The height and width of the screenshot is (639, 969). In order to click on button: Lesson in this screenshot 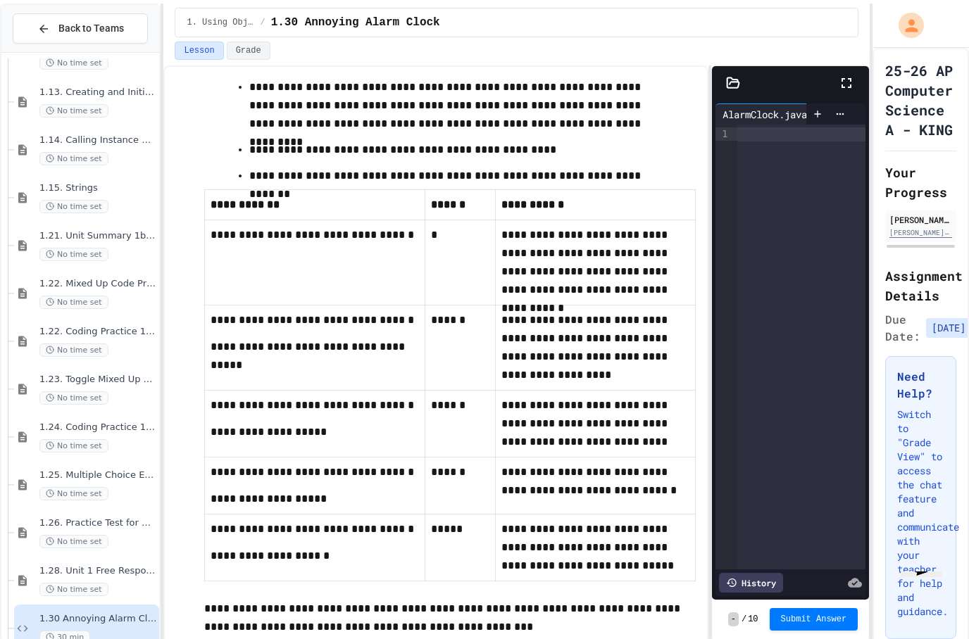, I will do `click(199, 47)`.